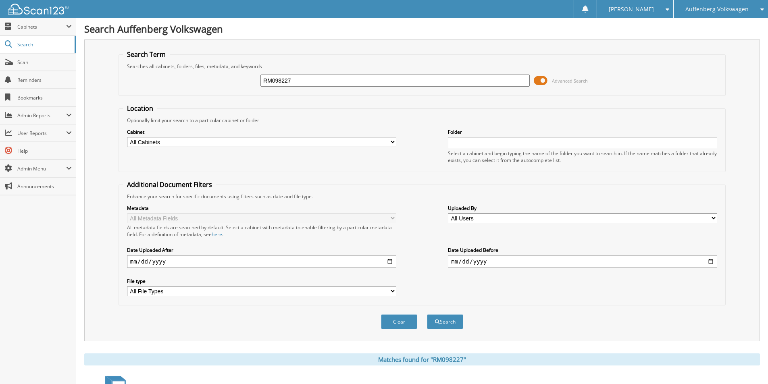 This screenshot has width=768, height=384. Describe the element at coordinates (582, 262) in the screenshot. I see `input: end` at that location.